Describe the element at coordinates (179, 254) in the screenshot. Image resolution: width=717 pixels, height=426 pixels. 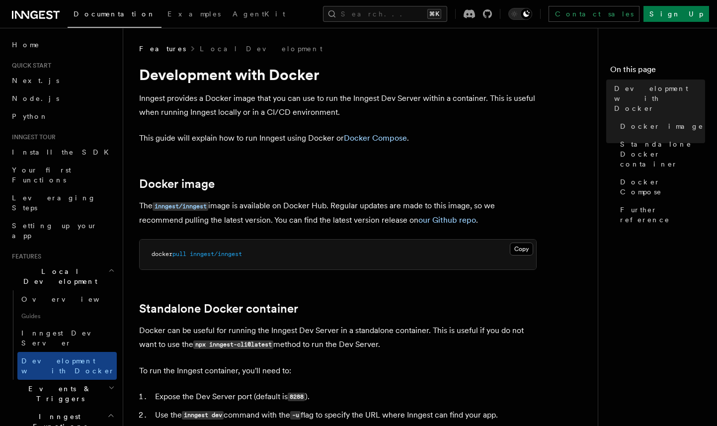
I see `span: pull` at that location.